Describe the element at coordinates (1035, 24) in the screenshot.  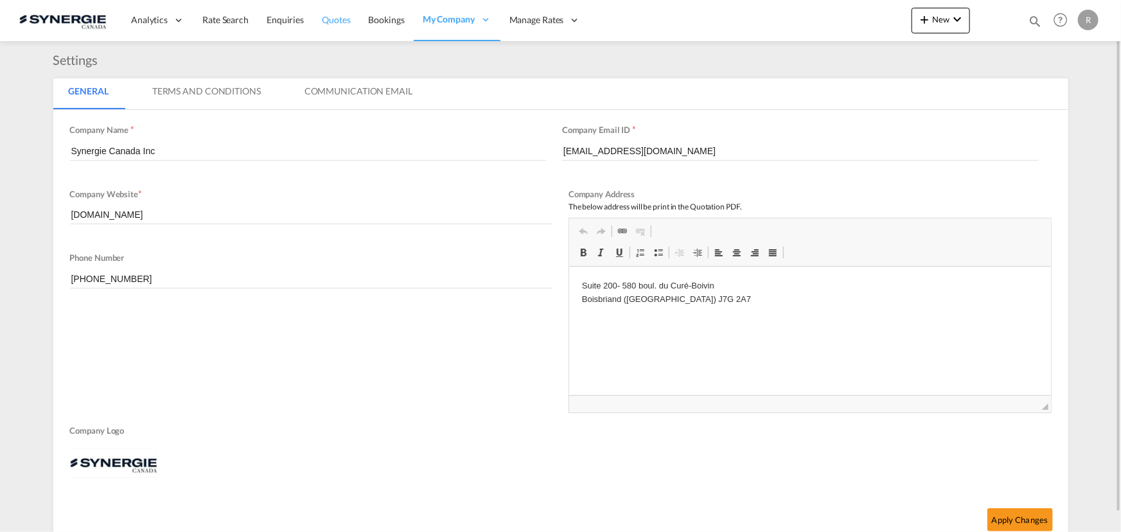
I see `div: icon-magnify` at that location.